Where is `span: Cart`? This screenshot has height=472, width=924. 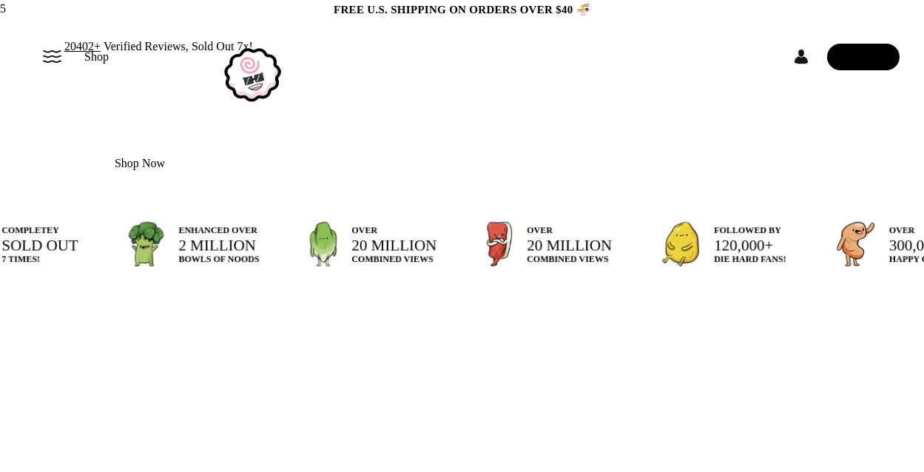
span: Cart is located at coordinates (863, 56).